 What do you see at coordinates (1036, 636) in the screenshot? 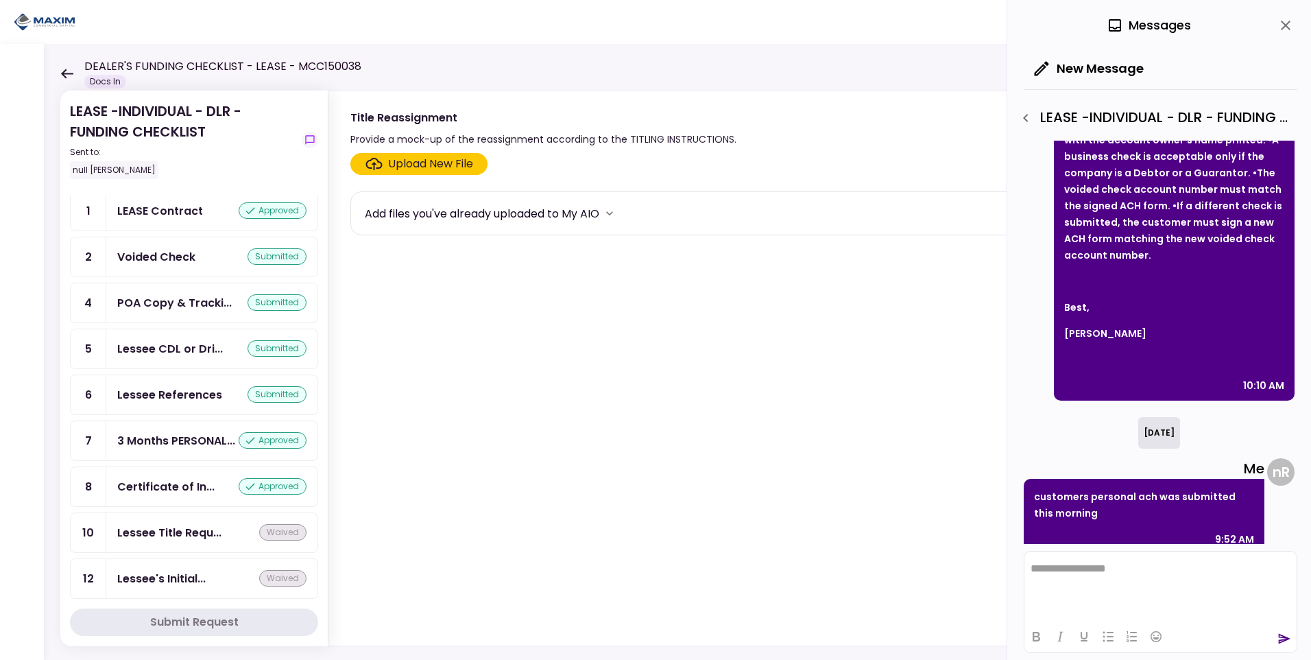
I see `button: Bold` at bounding box center [1036, 636].